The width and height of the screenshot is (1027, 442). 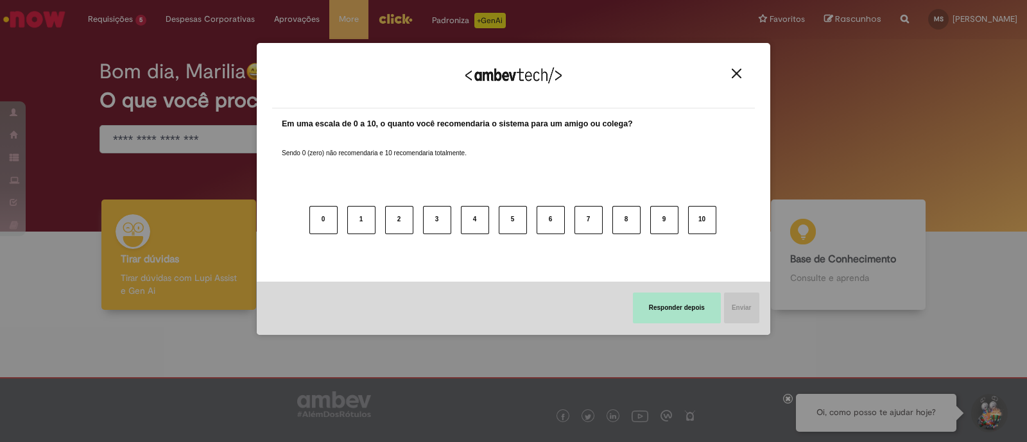 I want to click on label: Em uma escala de 0 a 10, o quanto você recomendaria o sistema para um amigo ou colega?, so click(x=457, y=124).